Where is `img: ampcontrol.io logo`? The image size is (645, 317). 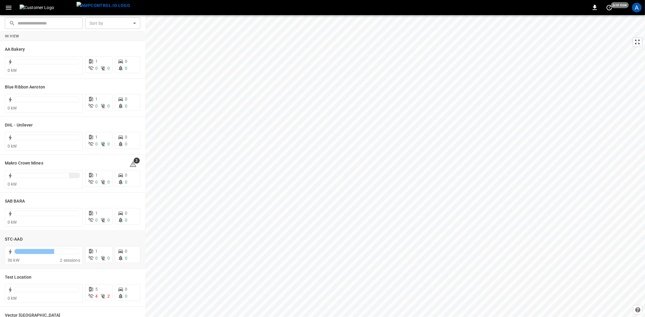 img: ampcontrol.io logo is located at coordinates (103, 5).